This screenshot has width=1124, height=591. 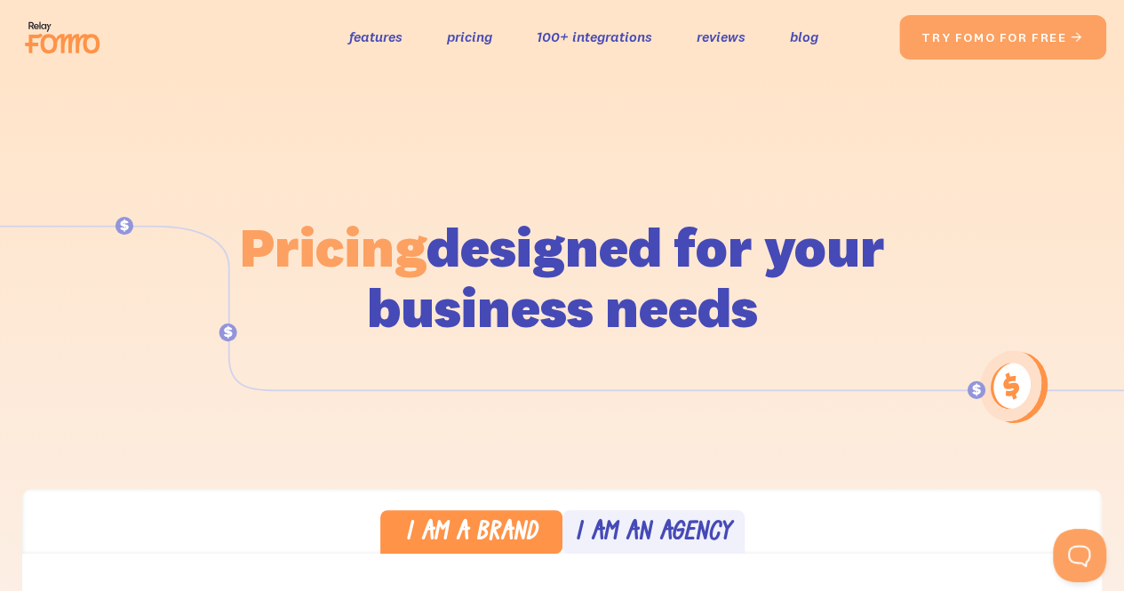 I want to click on a: try fomo for free, so click(x=1002, y=37).